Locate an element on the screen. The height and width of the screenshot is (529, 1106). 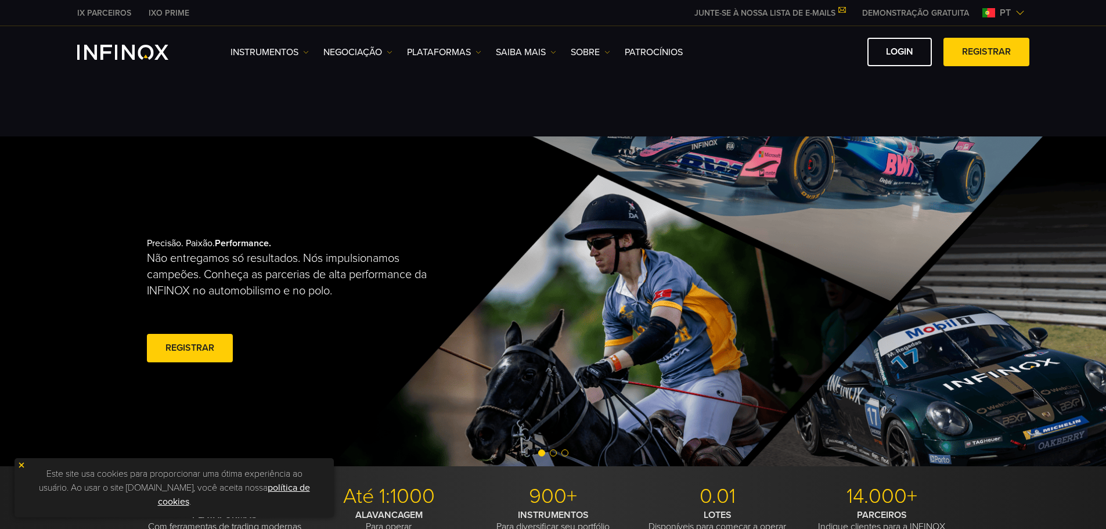
a: Saiba mais is located at coordinates (526, 52).